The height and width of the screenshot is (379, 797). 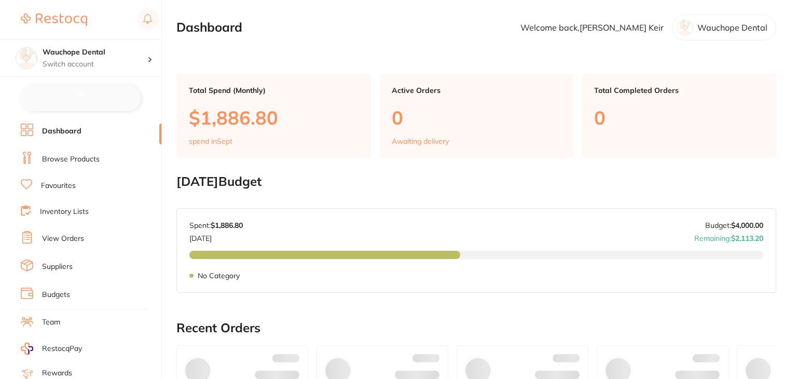 I want to click on a: Inventory Lists, so click(x=64, y=212).